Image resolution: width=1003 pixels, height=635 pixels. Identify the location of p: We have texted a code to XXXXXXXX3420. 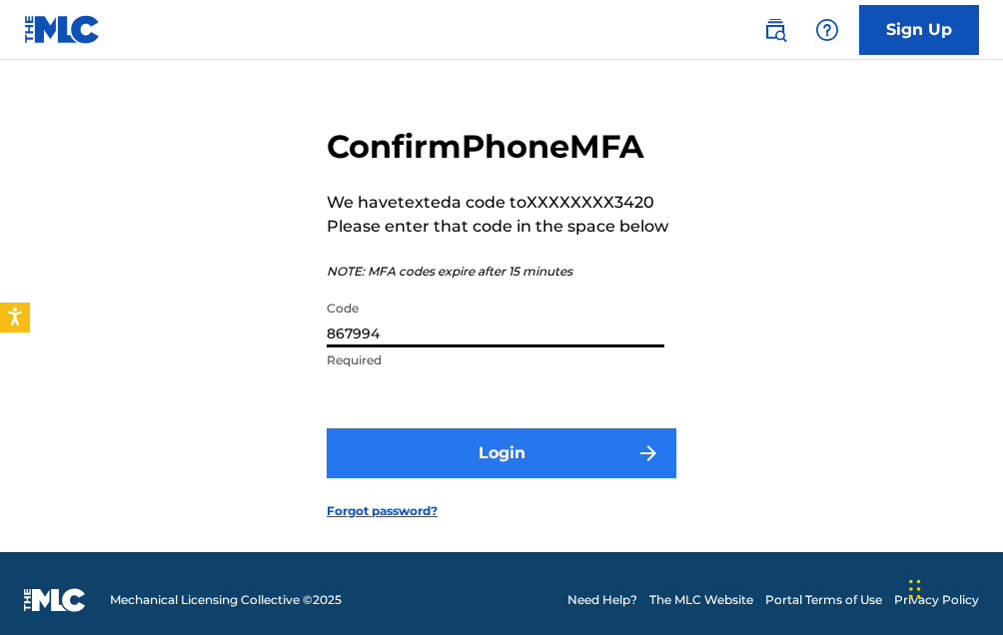
(497, 203).